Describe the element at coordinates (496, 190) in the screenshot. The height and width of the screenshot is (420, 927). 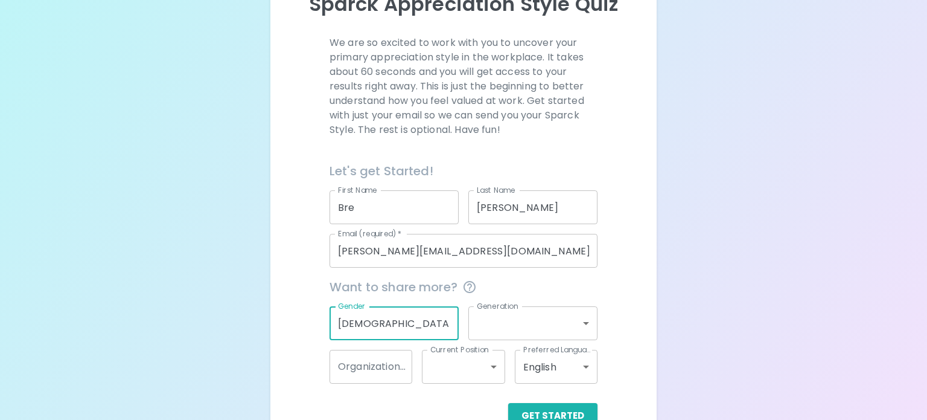
I see `label: Last Name` at that location.